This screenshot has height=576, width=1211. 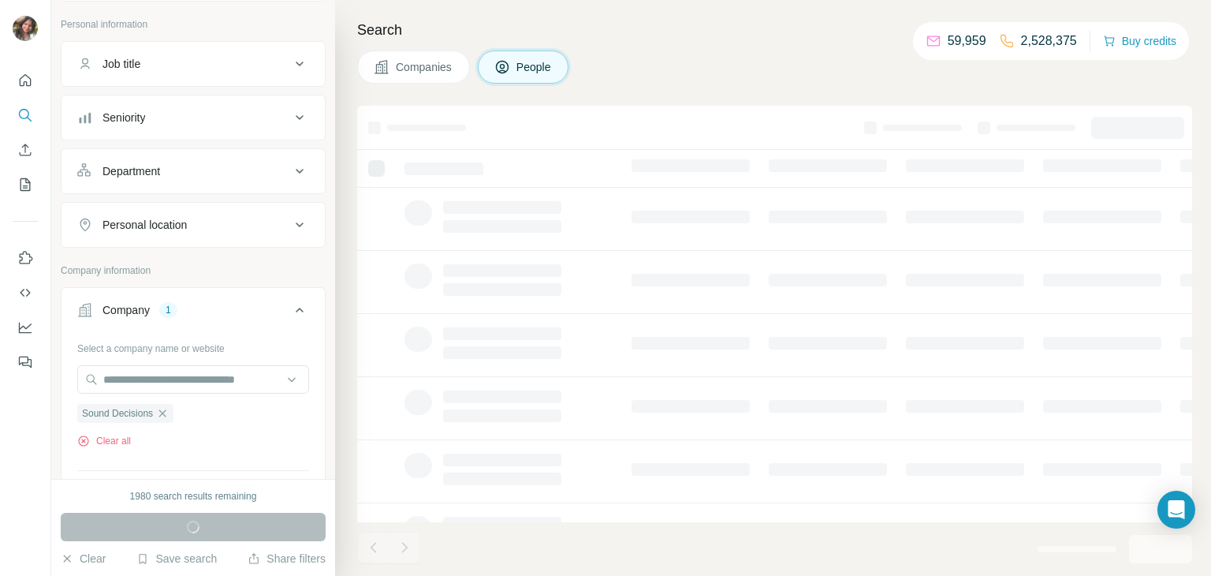 I want to click on p: Personal information, so click(x=193, y=24).